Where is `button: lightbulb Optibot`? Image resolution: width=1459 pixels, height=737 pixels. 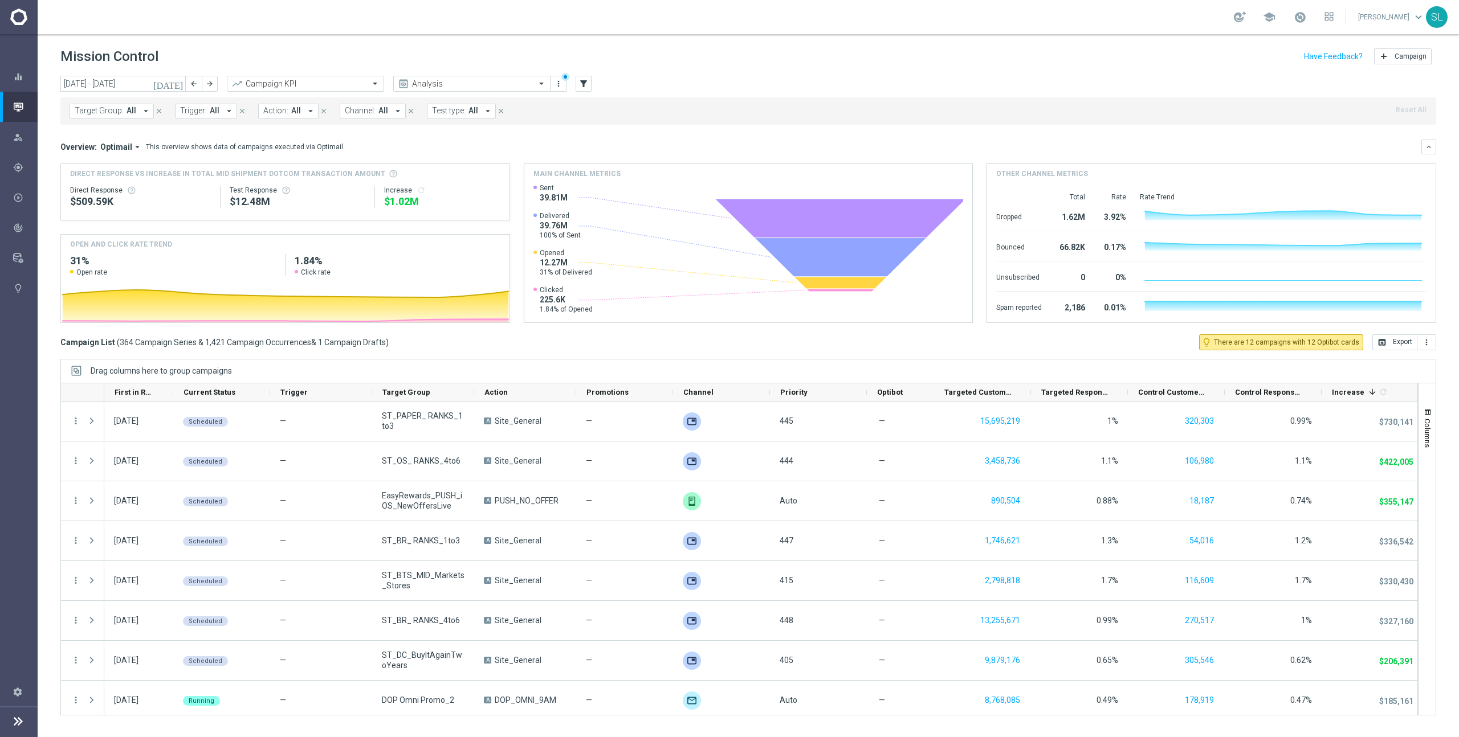 button: lightbulb Optibot is located at coordinates (25, 288).